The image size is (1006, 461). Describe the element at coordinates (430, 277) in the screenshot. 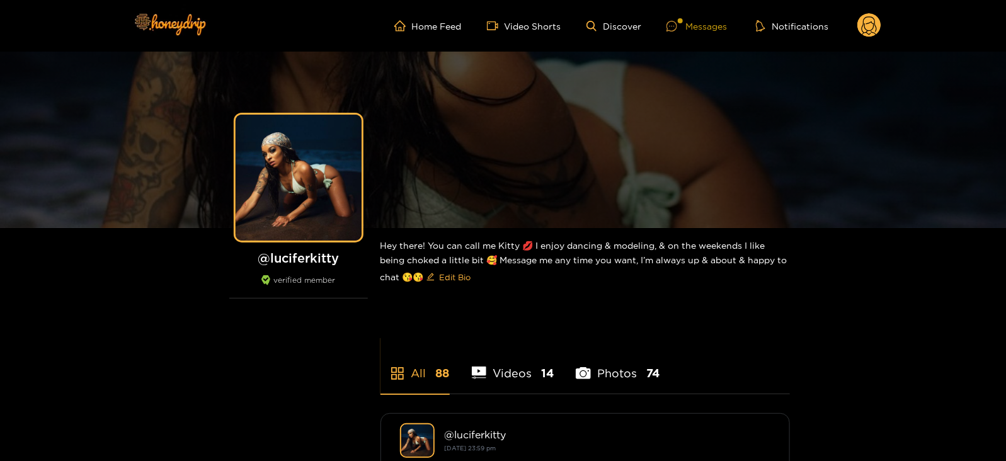

I see `span: edit` at that location.